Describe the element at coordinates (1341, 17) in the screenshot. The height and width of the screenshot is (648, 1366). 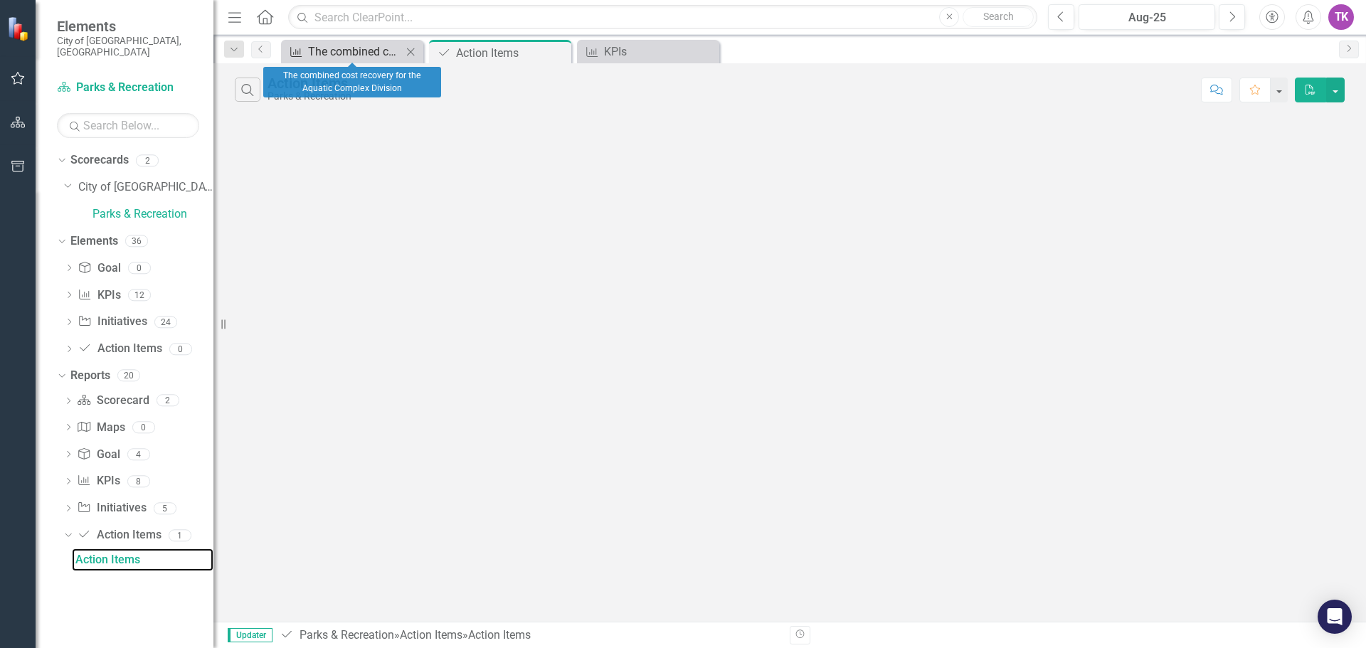
I see `button: TK` at that location.